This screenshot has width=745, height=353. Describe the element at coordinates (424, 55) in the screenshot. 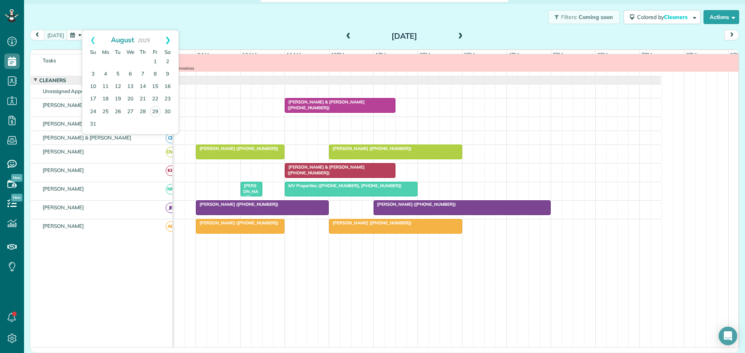

I see `span: 2pm` at that location.